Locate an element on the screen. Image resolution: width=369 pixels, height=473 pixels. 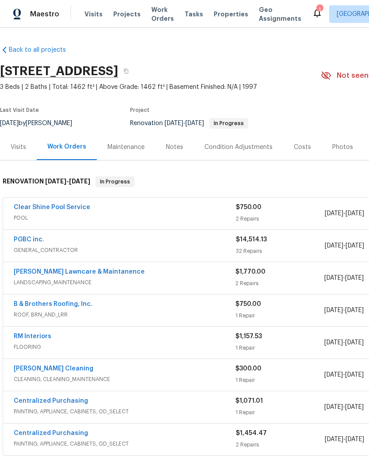
span: $1,454.47 is located at coordinates (251, 433).